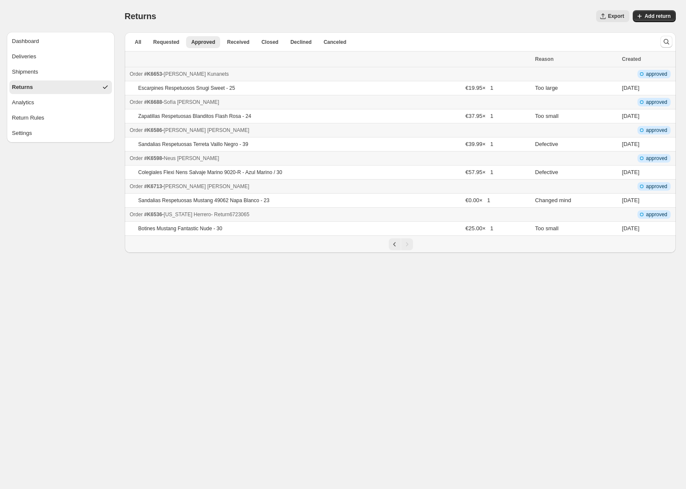  Describe the element at coordinates (238, 42) in the screenshot. I see `span: Received` at that location.